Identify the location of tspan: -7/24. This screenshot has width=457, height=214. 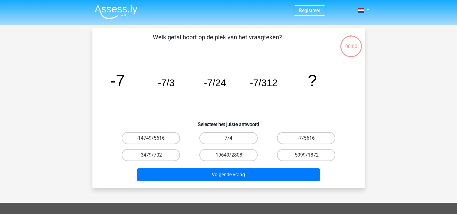
(215, 83).